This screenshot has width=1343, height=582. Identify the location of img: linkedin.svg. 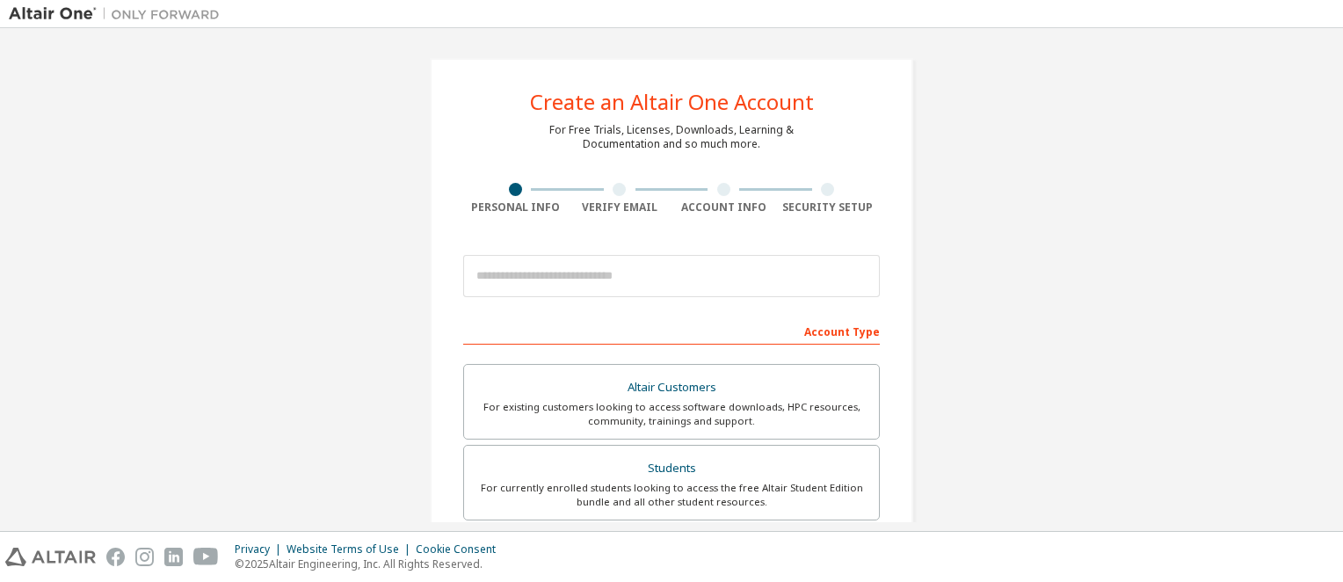
(173, 556).